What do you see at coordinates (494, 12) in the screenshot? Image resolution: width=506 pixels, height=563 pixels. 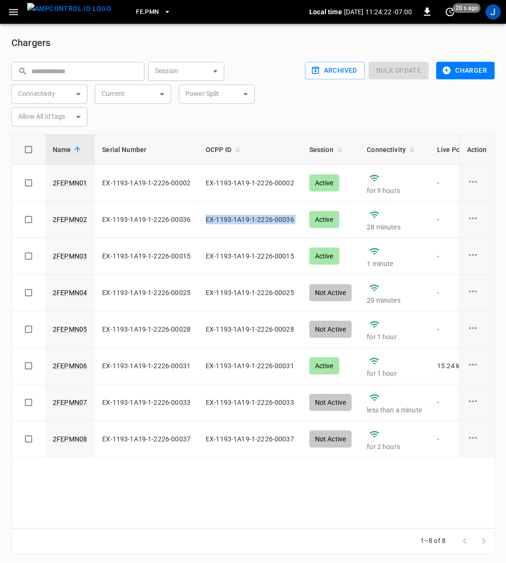 I see `div: profile-icon` at bounding box center [494, 12].